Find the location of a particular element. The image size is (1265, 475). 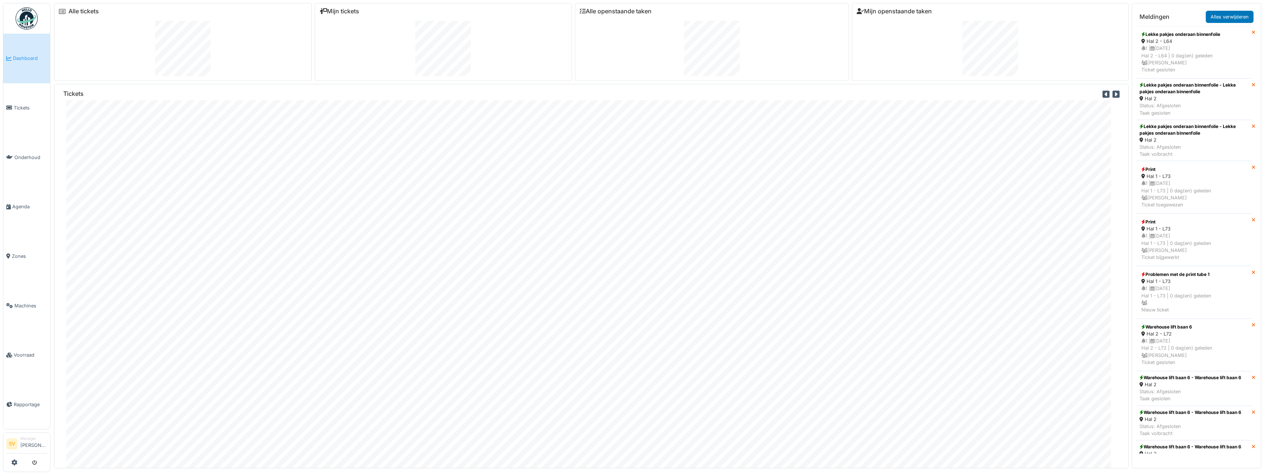

a: Dashboard is located at coordinates (27, 58).